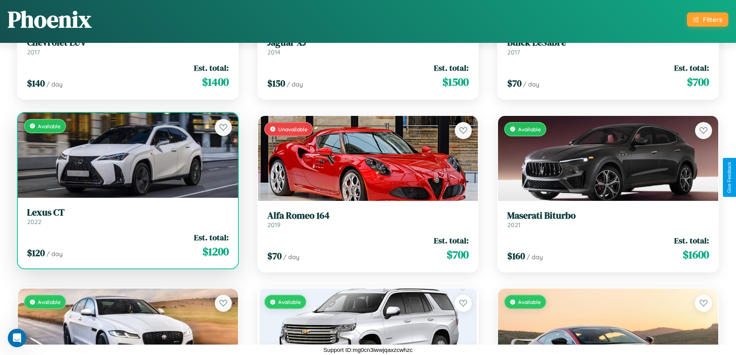  Describe the element at coordinates (608, 42) in the screenshot. I see `h3: Buick LeSabre` at that location.